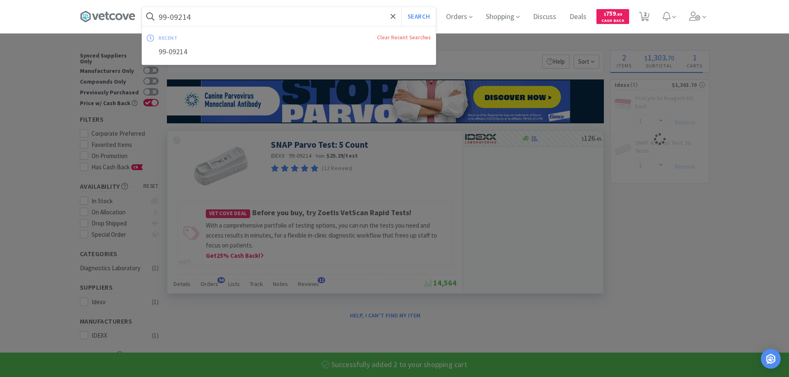  Describe the element at coordinates (418, 17) in the screenshot. I see `button: Search` at that location.